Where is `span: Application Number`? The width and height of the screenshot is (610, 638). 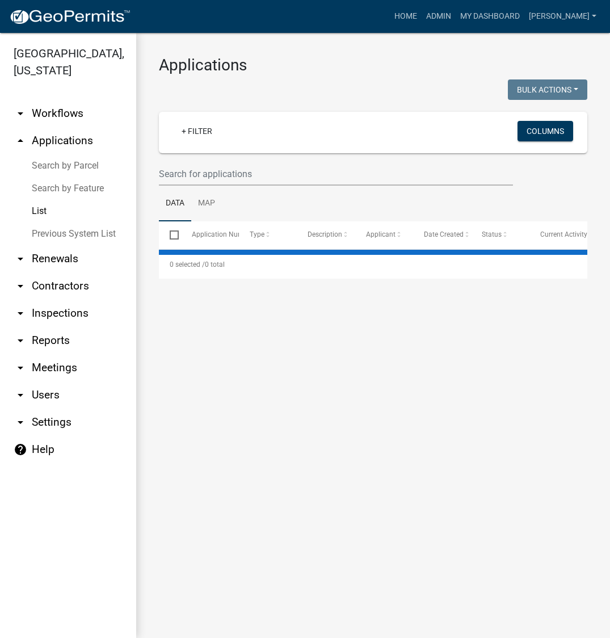 span: Application Number is located at coordinates (222, 234).